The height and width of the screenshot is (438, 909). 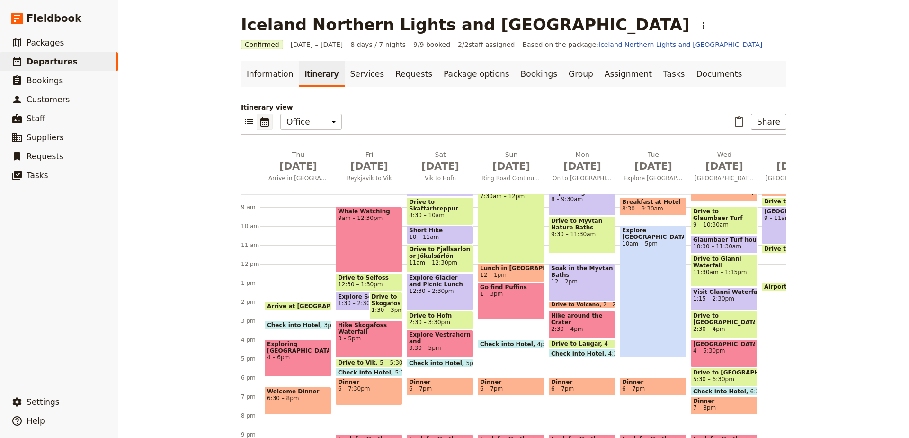 What do you see at coordinates (253, 340) in the screenshot?
I see `div: 4 pm` at bounding box center [253, 340].